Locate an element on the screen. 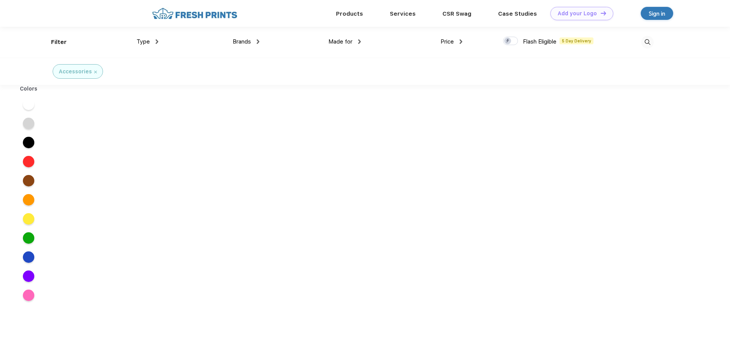 The height and width of the screenshot is (361, 730). div: Sign in is located at coordinates (657, 13).